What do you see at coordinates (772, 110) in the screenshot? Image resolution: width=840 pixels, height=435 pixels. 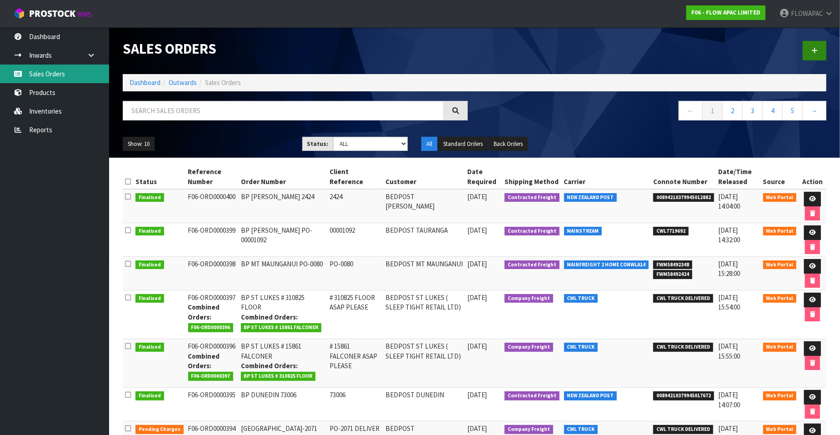 I see `a: 4` at bounding box center [772, 110].